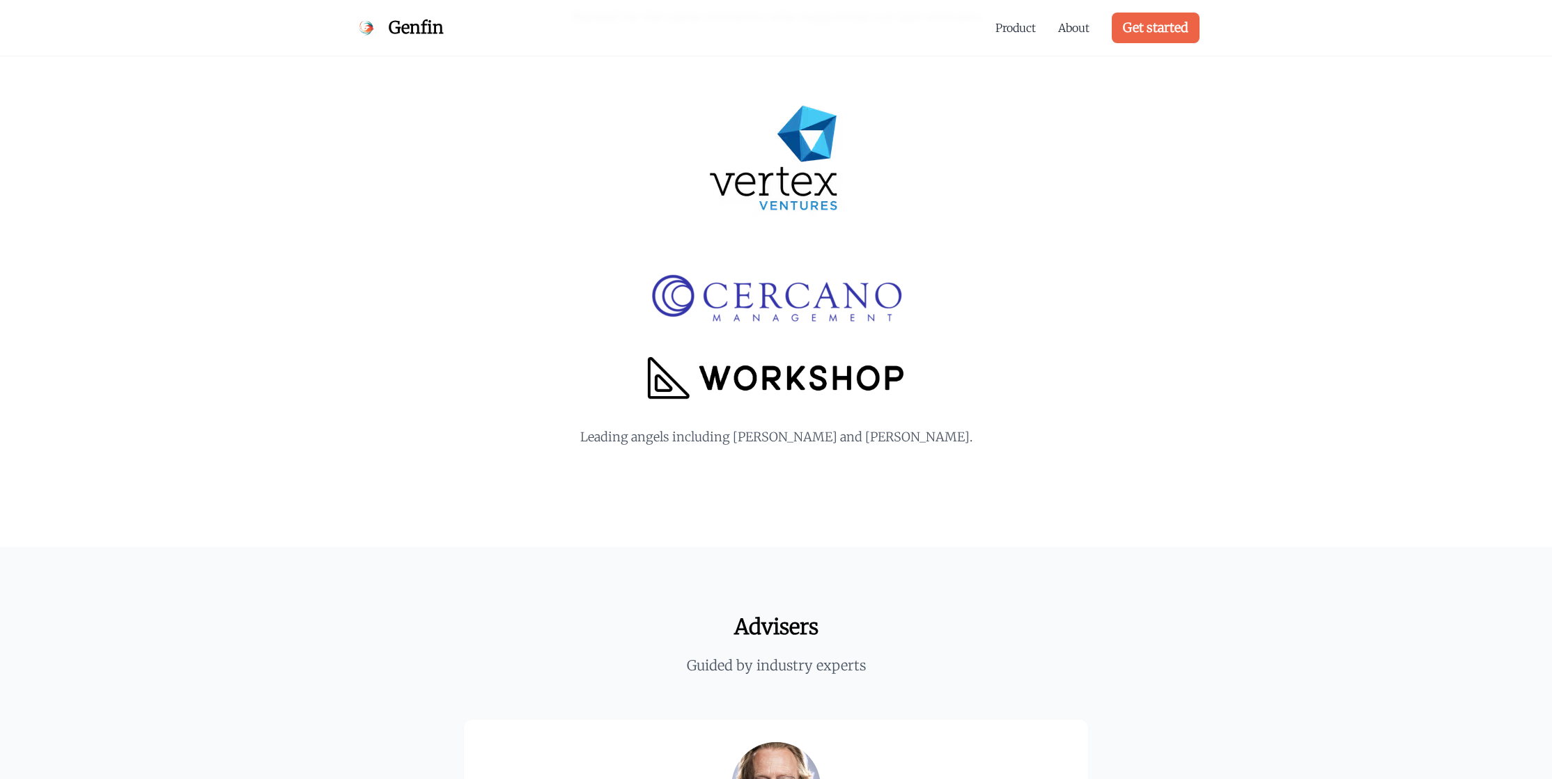 The image size is (1552, 779). Describe the element at coordinates (1155, 28) in the screenshot. I see `a: Get started` at that location.